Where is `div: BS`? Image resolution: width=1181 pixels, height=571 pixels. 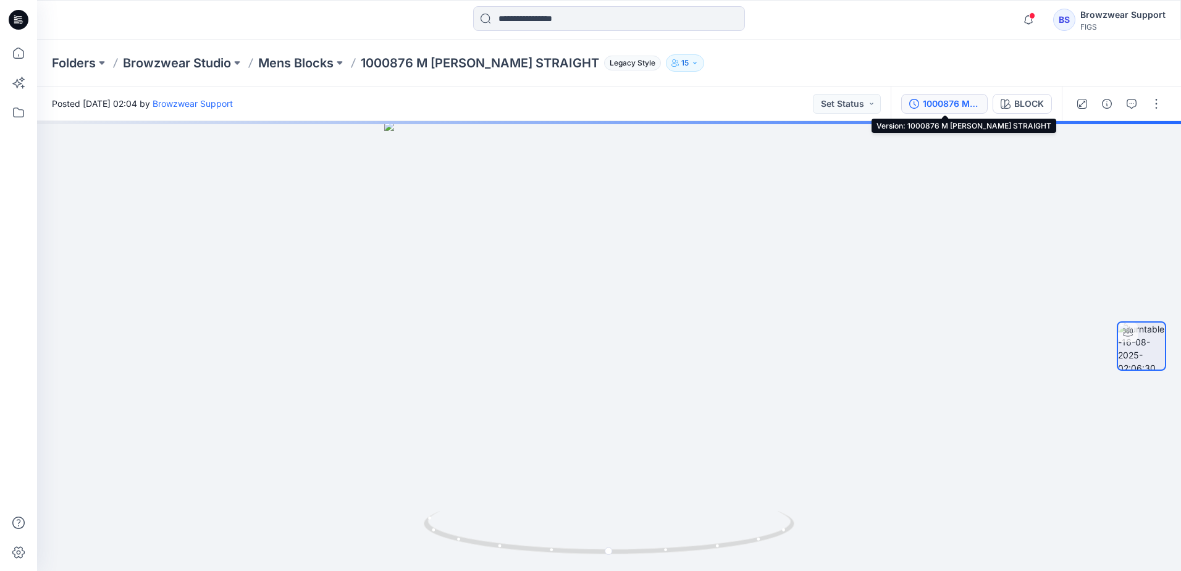
div: BS is located at coordinates (1064, 20).